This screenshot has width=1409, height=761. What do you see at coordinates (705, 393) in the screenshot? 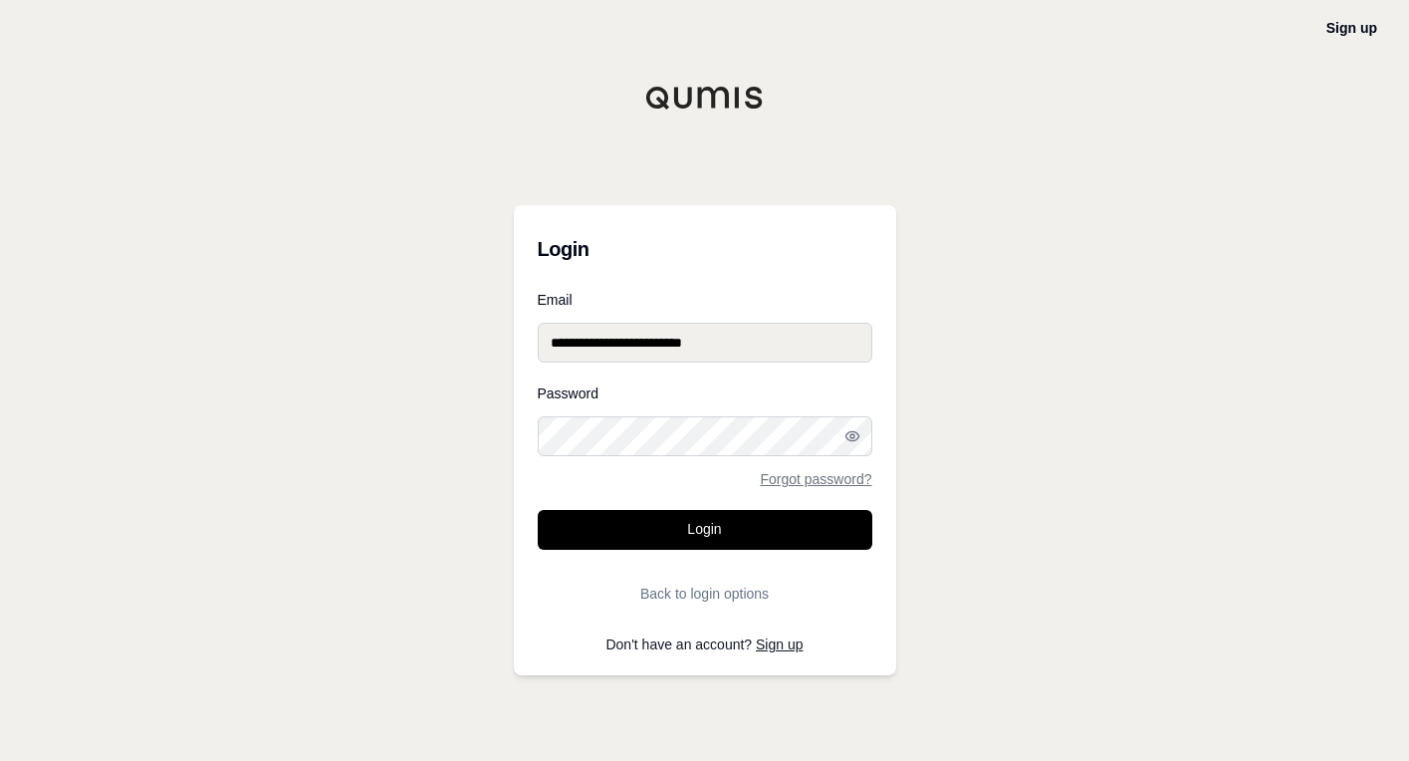
I see `label: Password` at bounding box center [705, 393].